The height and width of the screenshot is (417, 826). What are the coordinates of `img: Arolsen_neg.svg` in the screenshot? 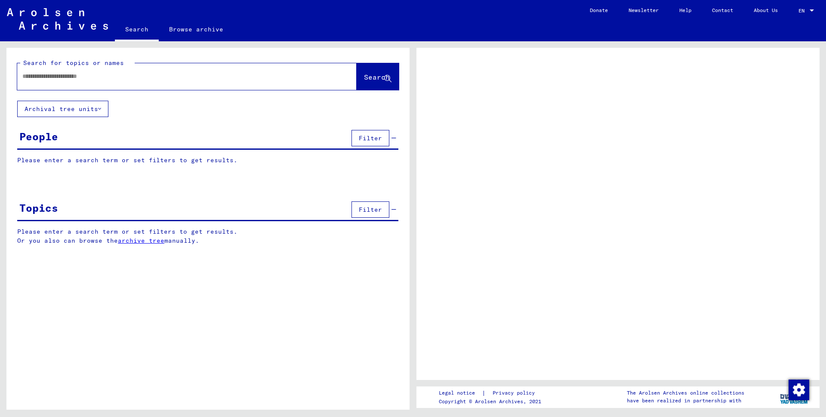 It's located at (57, 19).